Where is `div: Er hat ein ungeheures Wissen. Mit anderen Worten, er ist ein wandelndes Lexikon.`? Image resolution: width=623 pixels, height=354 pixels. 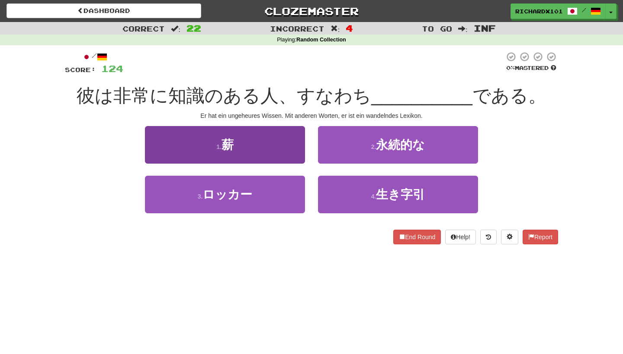
div: Er hat ein ungeheures Wissen. Mit anderen Worten, er ist ein wandelndes Lexikon. is located at coordinates (311, 116).